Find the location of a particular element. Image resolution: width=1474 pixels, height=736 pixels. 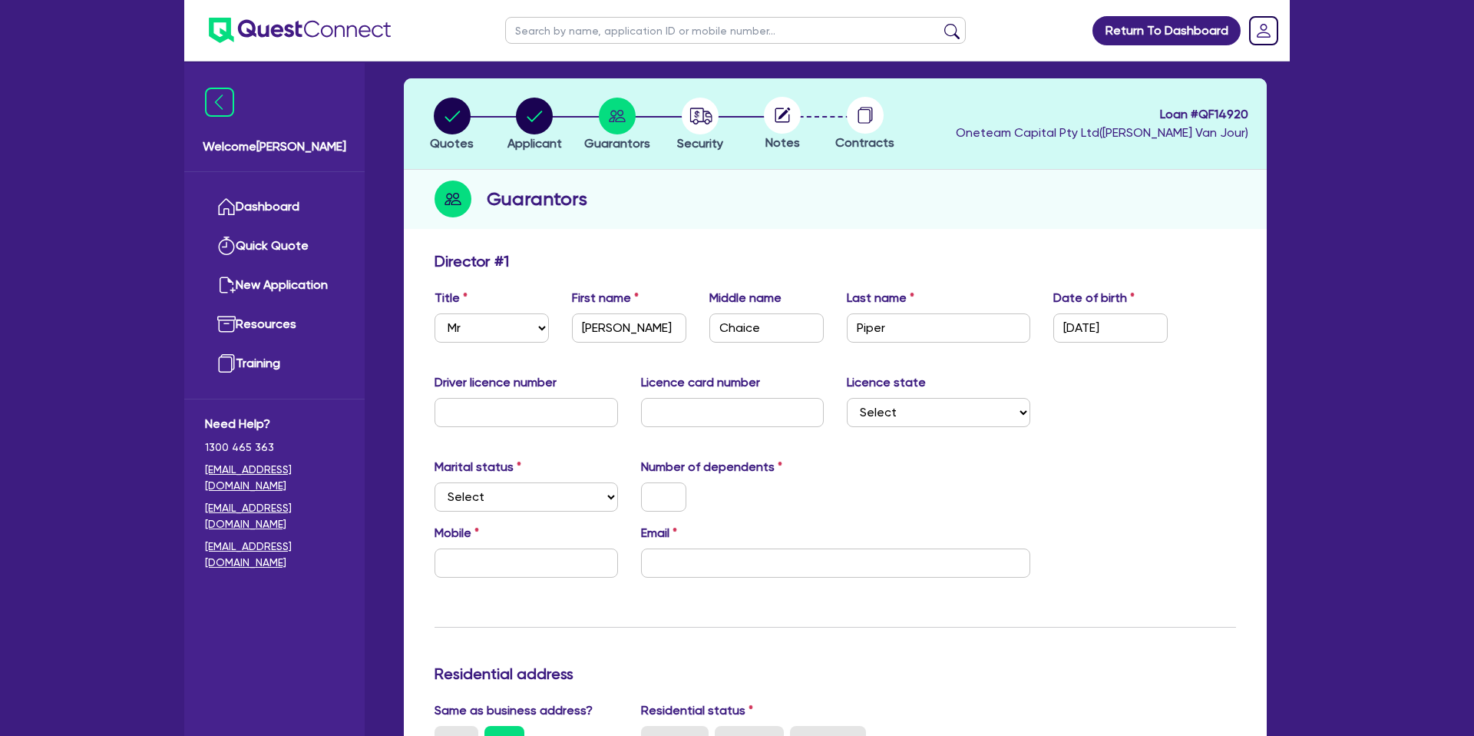

img: quest-connect-logo-blue is located at coordinates (299, 30).